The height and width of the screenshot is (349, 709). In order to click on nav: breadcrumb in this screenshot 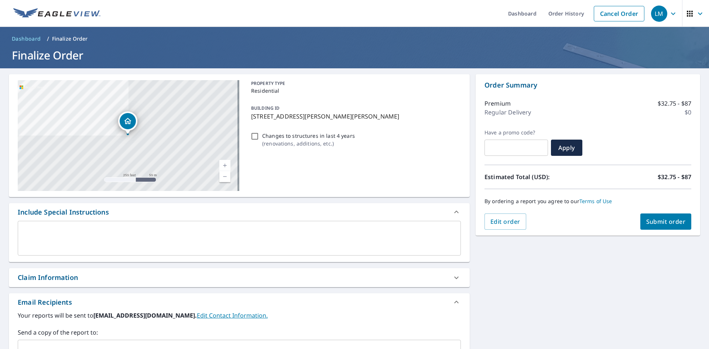, I will do `click(354, 39)`.